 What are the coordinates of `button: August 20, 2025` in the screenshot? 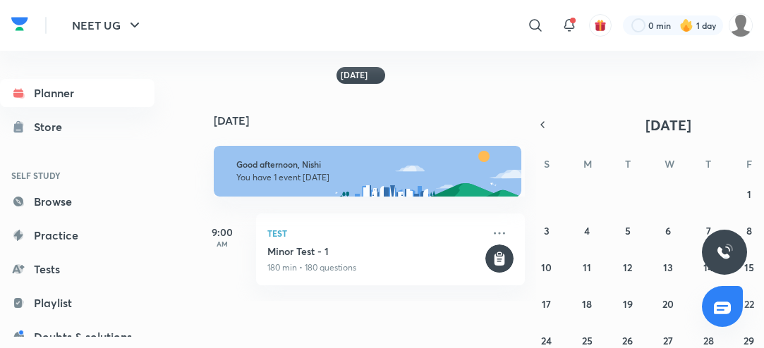 It's located at (668, 304).